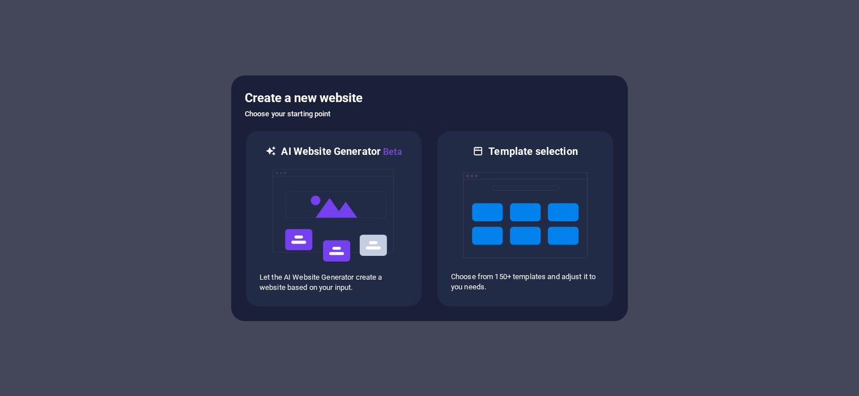 This screenshot has width=859, height=396. I want to click on h6: Choose your starting point, so click(430, 114).